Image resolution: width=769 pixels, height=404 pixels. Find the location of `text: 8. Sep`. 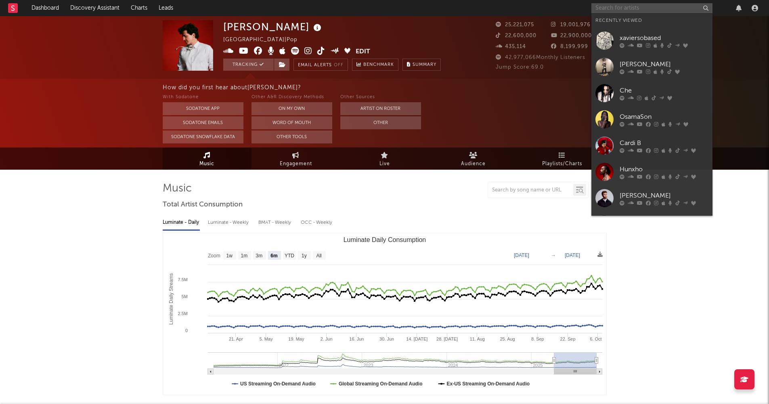

text: 8. Sep is located at coordinates (537, 339).